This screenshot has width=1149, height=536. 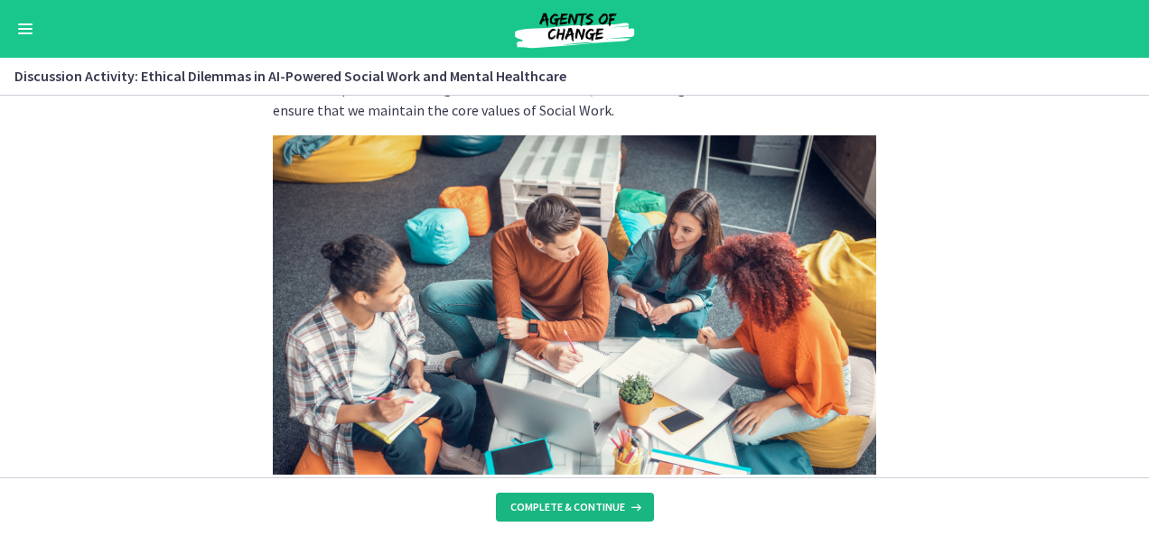 I want to click on img: Slides_for_Title_Slides_for_ChatGPT_and_AI_for_Social_Work_%283%29.png, so click(x=574, y=305).